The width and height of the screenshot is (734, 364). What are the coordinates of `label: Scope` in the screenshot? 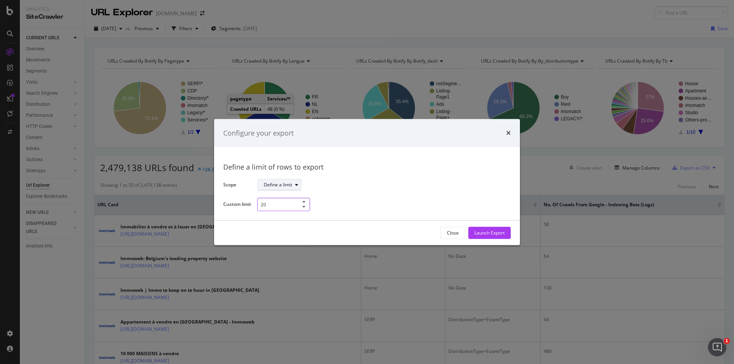 It's located at (237, 186).